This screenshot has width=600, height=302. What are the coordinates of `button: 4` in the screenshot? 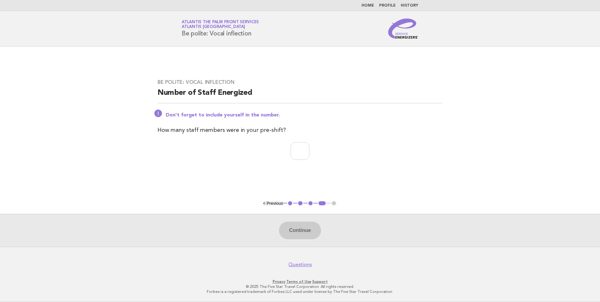 It's located at (322, 203).